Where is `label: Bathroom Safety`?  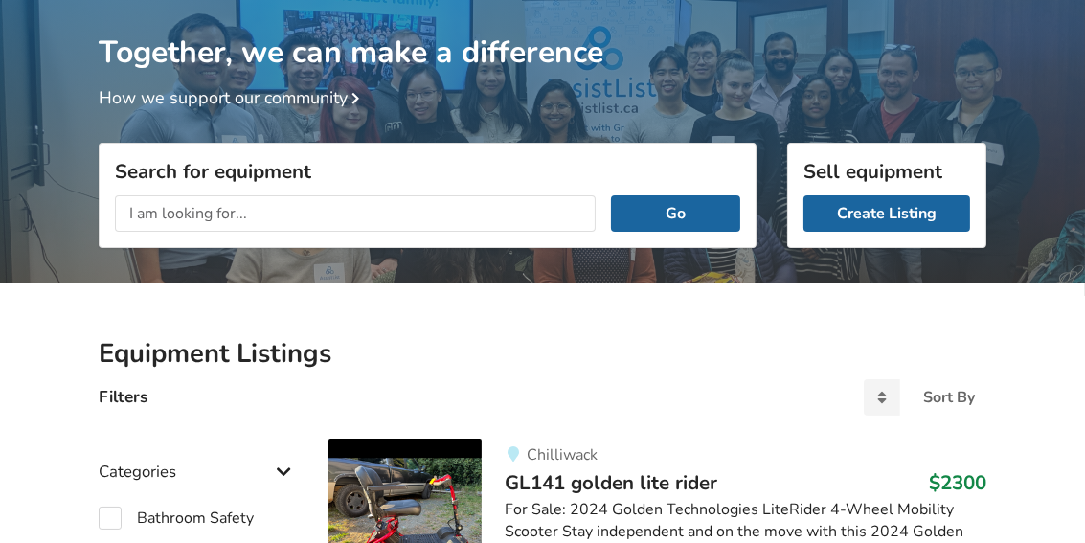
label: Bathroom Safety is located at coordinates (176, 518).